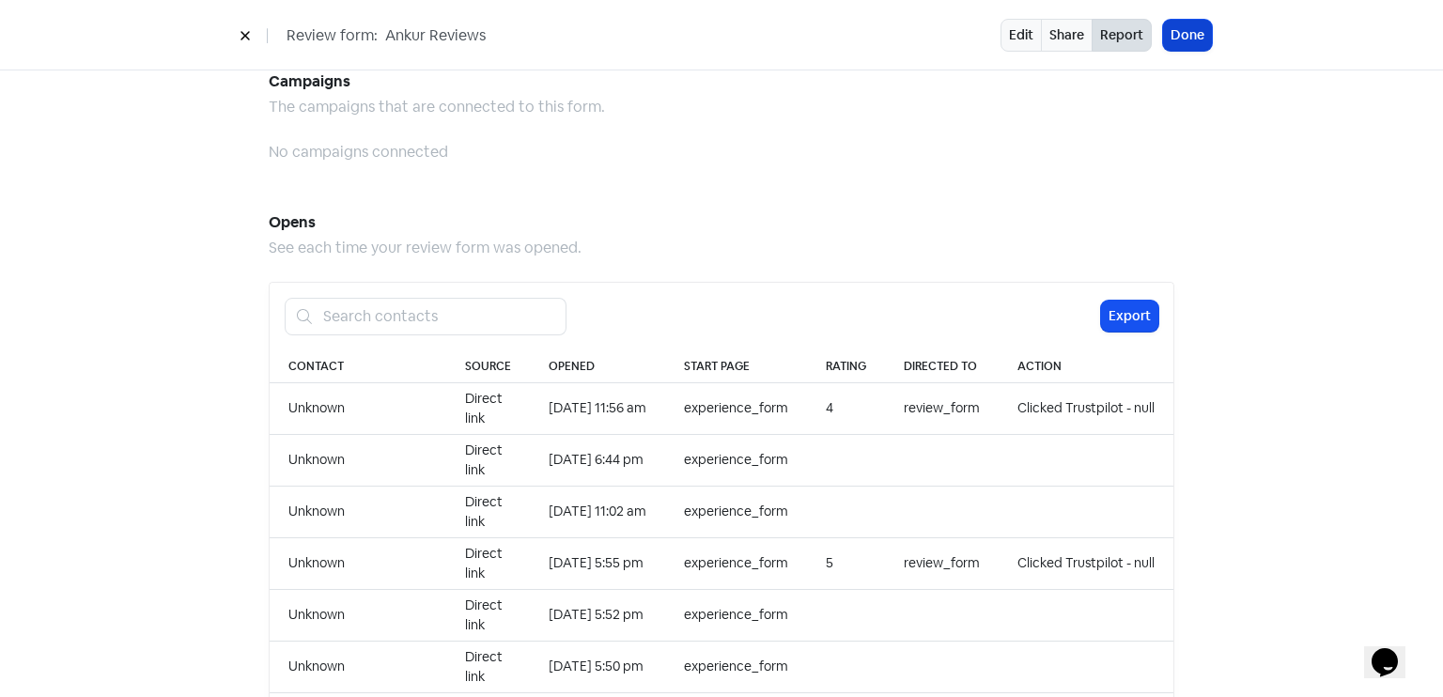 The height and width of the screenshot is (697, 1443). Describe the element at coordinates (1086, 366) in the screenshot. I see `th: Action` at that location.